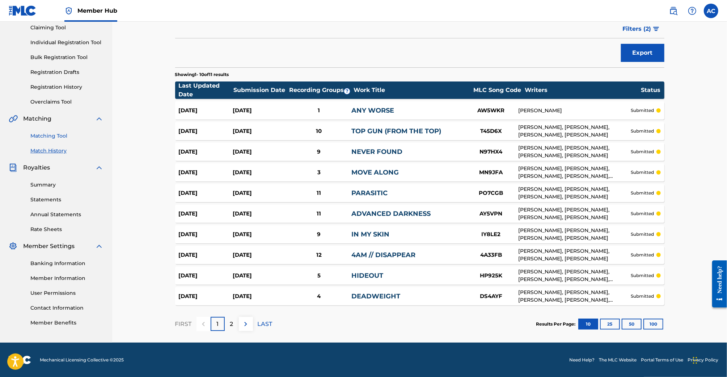  Describe the element at coordinates (557, 324) in the screenshot. I see `p: Results Per Page:` at that location.